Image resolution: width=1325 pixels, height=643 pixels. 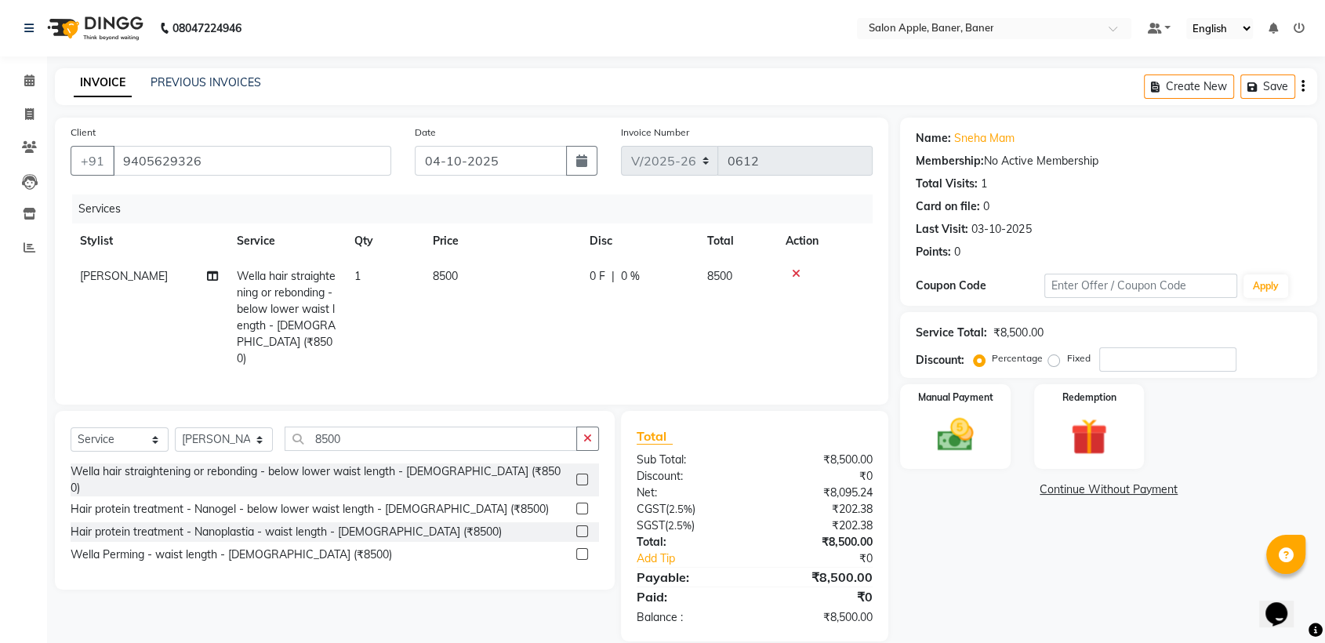 I want to click on label: Redemption, so click(x=1088, y=397).